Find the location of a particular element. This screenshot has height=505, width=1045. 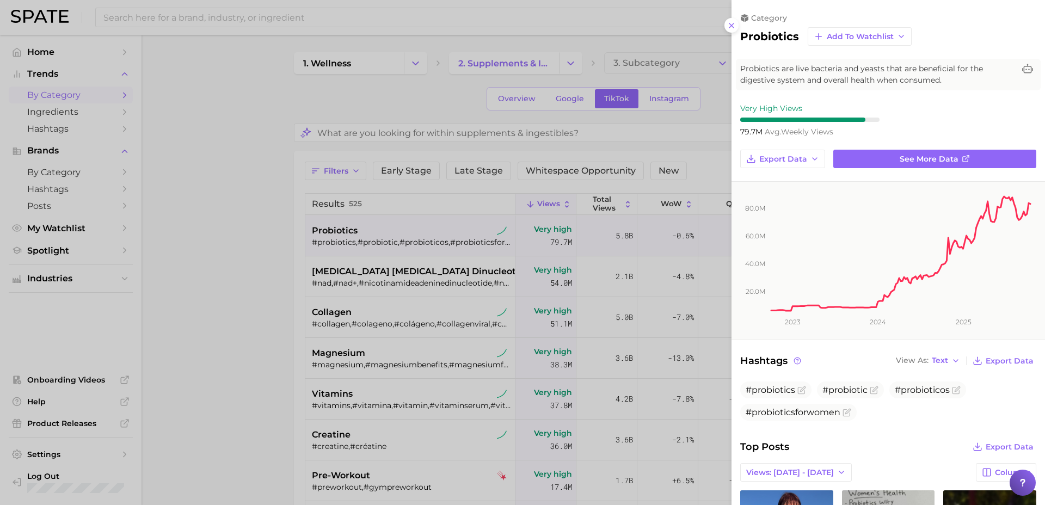

span: weekly views is located at coordinates (799, 132).